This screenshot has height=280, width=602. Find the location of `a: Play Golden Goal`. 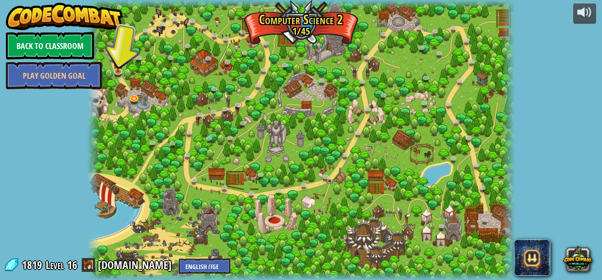

a: Play Golden Goal is located at coordinates (54, 75).